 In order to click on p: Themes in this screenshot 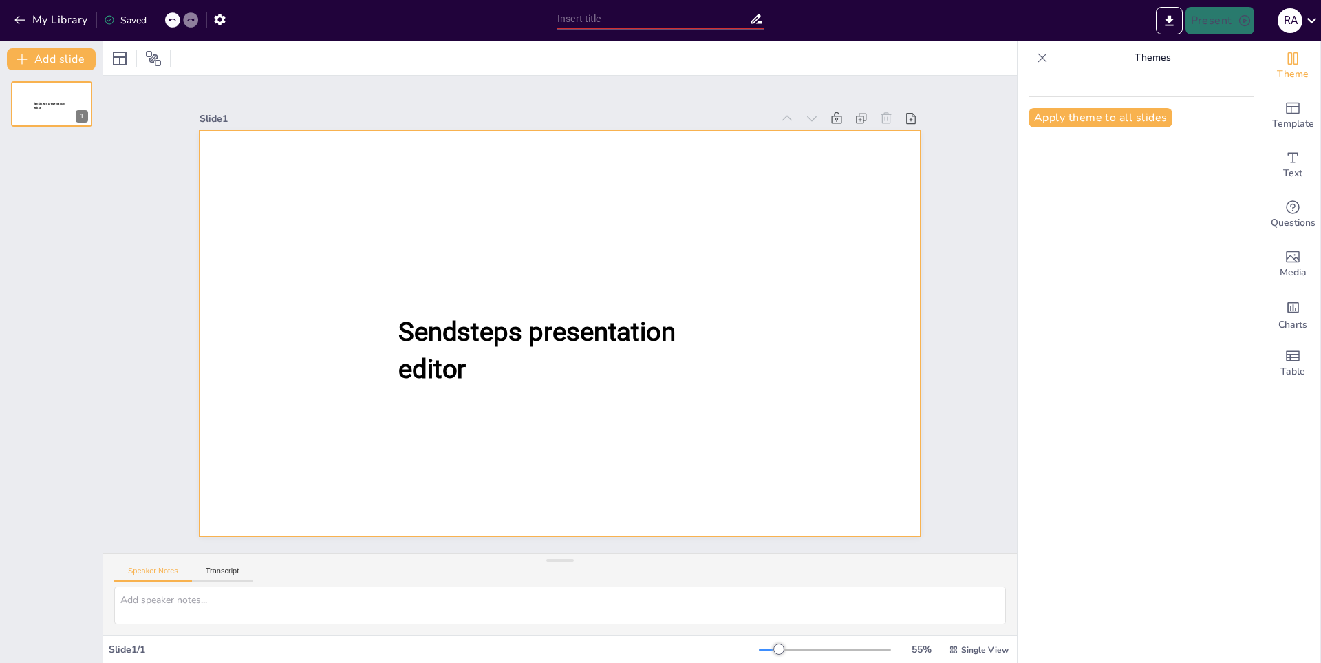, I will do `click(1152, 58)`.